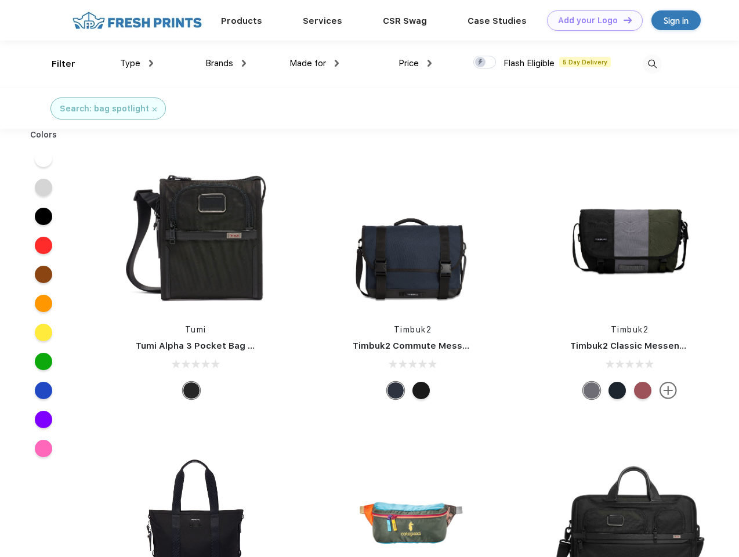  What do you see at coordinates (137, 20) in the screenshot?
I see `img: fo%20logo%202.webp` at bounding box center [137, 20].